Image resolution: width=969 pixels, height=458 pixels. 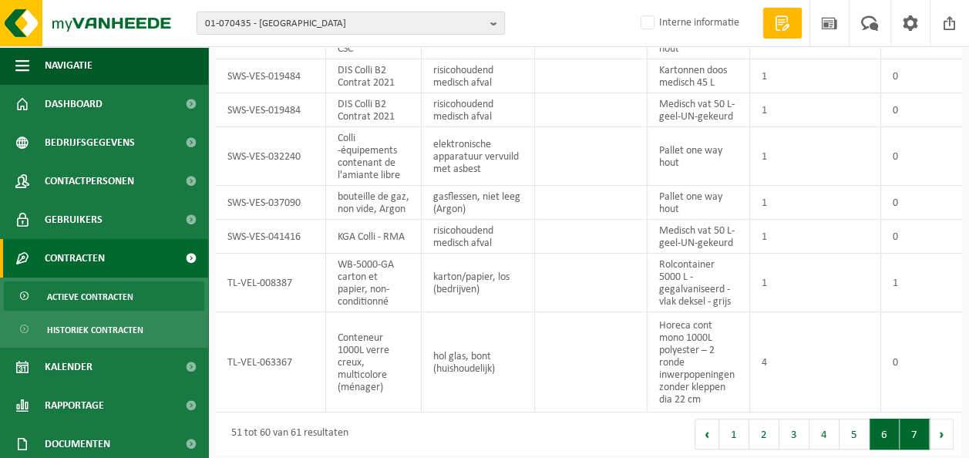 I want to click on button: 1, so click(x=734, y=434).